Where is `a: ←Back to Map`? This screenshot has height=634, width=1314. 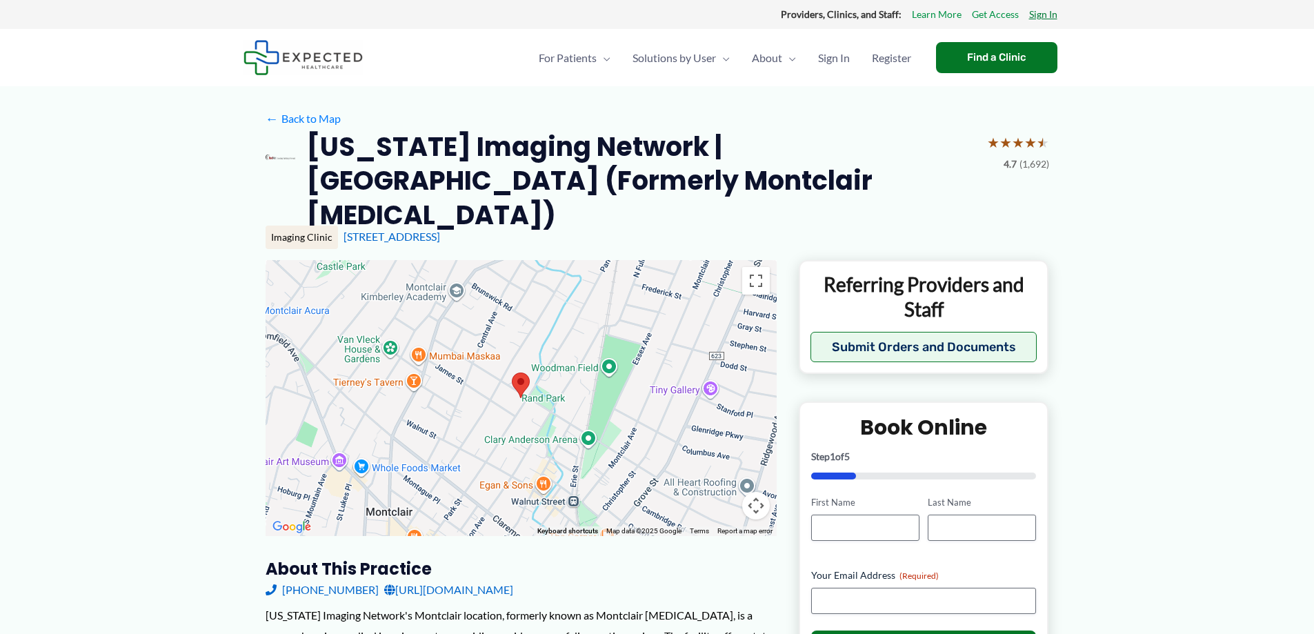
a: ←Back to Map is located at coordinates (303, 119).